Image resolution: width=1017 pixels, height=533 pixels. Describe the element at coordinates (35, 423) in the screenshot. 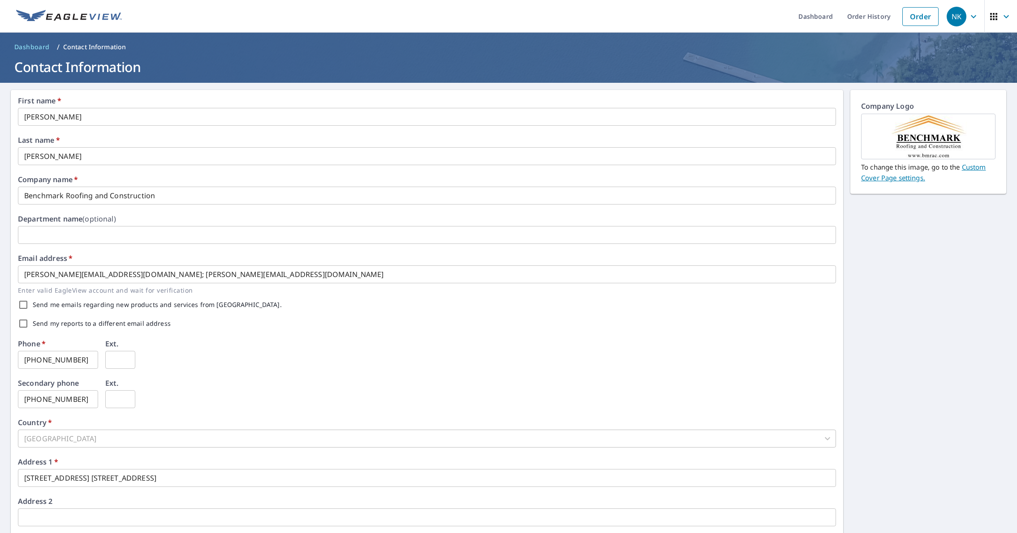

I see `label: Country` at that location.